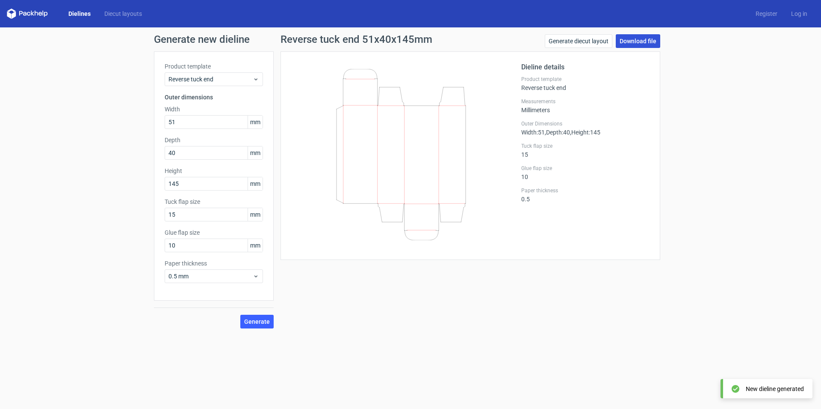 The image size is (821, 409). I want to click on label: Measurements, so click(586, 101).